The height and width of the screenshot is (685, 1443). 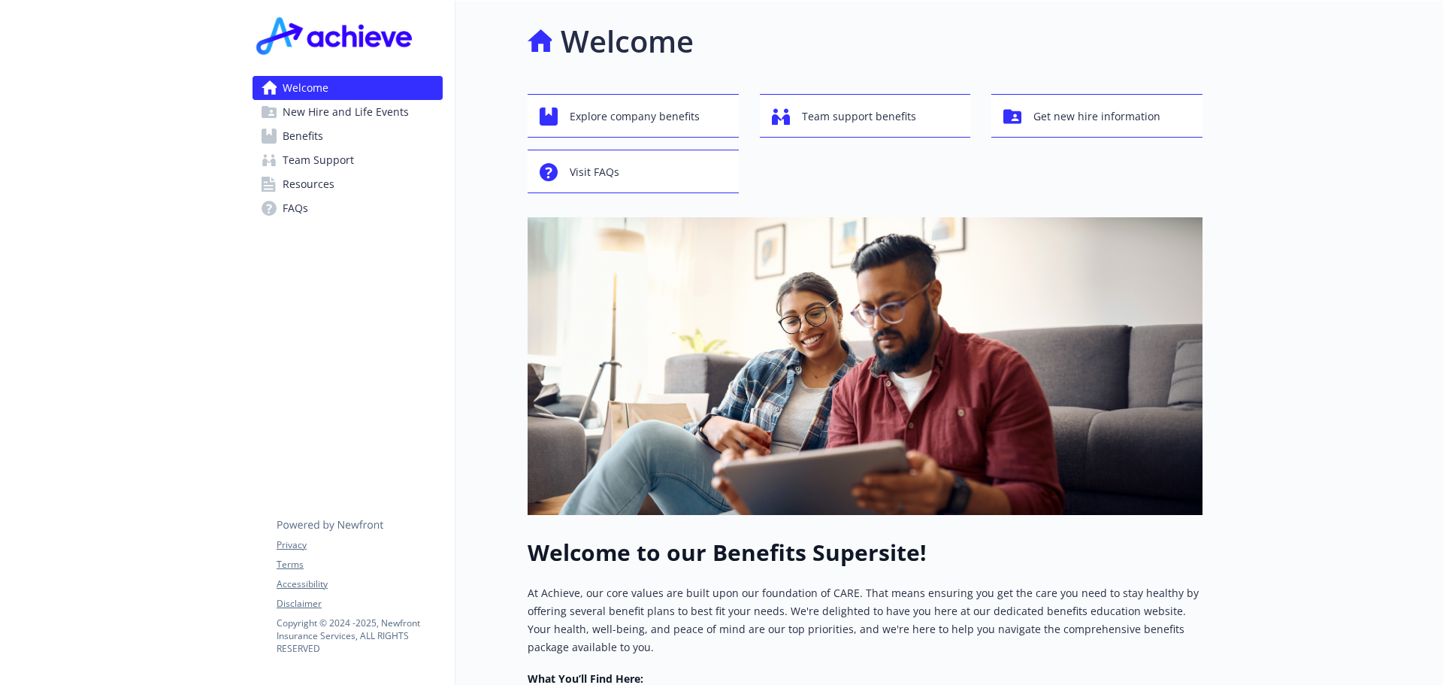 I want to click on span: Visit FAQs, so click(x=595, y=172).